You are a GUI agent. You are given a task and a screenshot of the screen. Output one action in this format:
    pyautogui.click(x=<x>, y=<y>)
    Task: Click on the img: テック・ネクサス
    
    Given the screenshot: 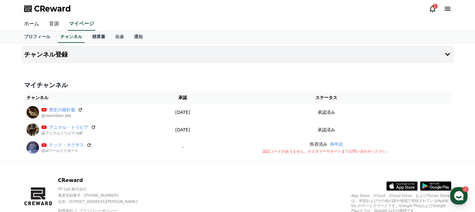 What is the action you would take?
    pyautogui.click(x=33, y=147)
    